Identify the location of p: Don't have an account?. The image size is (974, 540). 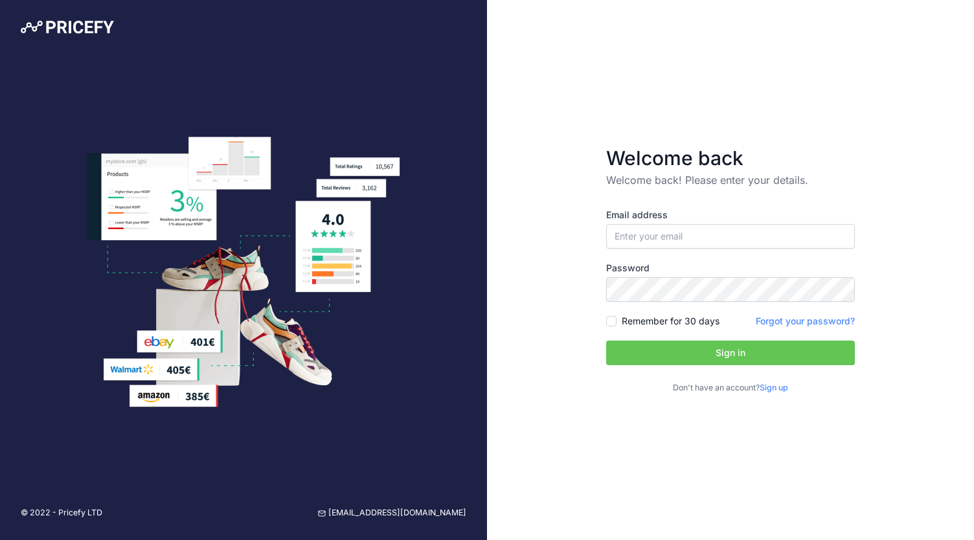
(730, 388).